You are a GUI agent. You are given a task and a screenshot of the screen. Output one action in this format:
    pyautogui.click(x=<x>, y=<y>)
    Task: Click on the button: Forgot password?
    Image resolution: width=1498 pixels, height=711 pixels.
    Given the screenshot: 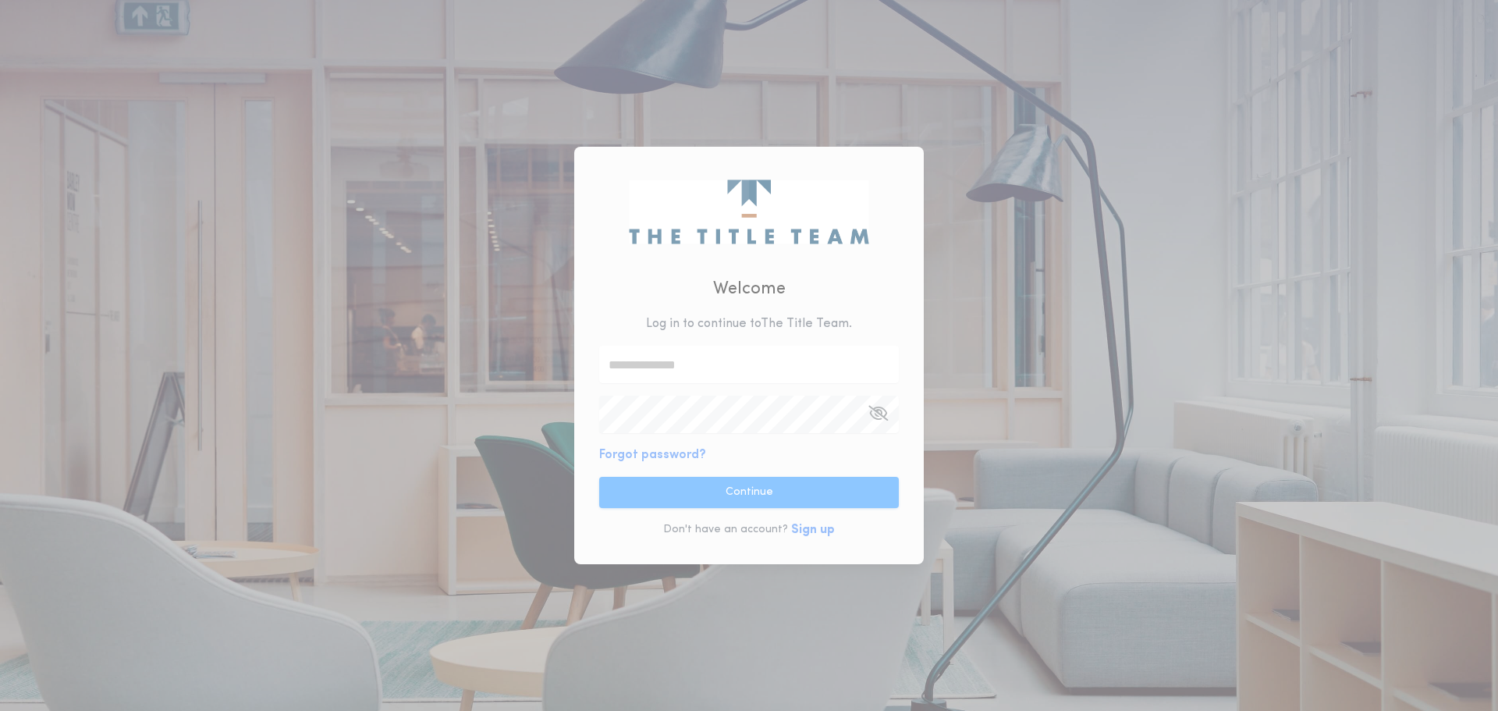 What is the action you would take?
    pyautogui.click(x=652, y=455)
    